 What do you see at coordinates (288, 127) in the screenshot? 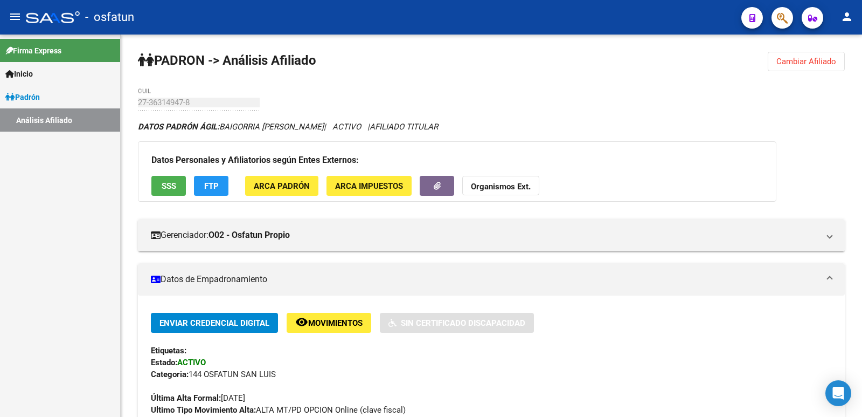
I see `i: | ACTIVO |` at bounding box center [288, 127].